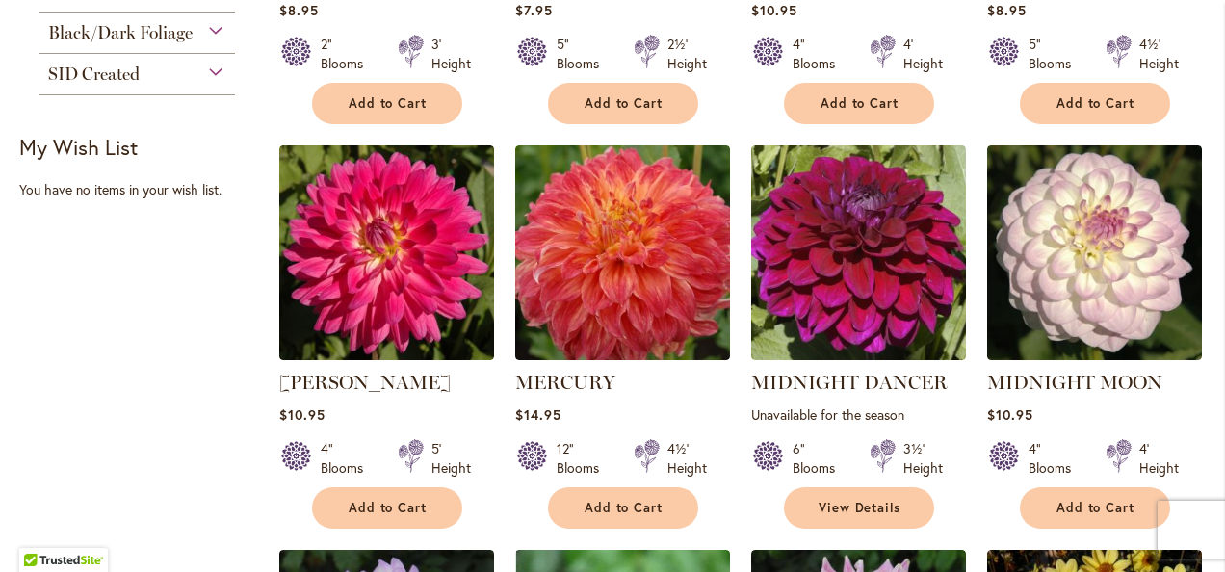  Describe the element at coordinates (922, 458) in the screenshot. I see `div: 3½' Height` at that location.